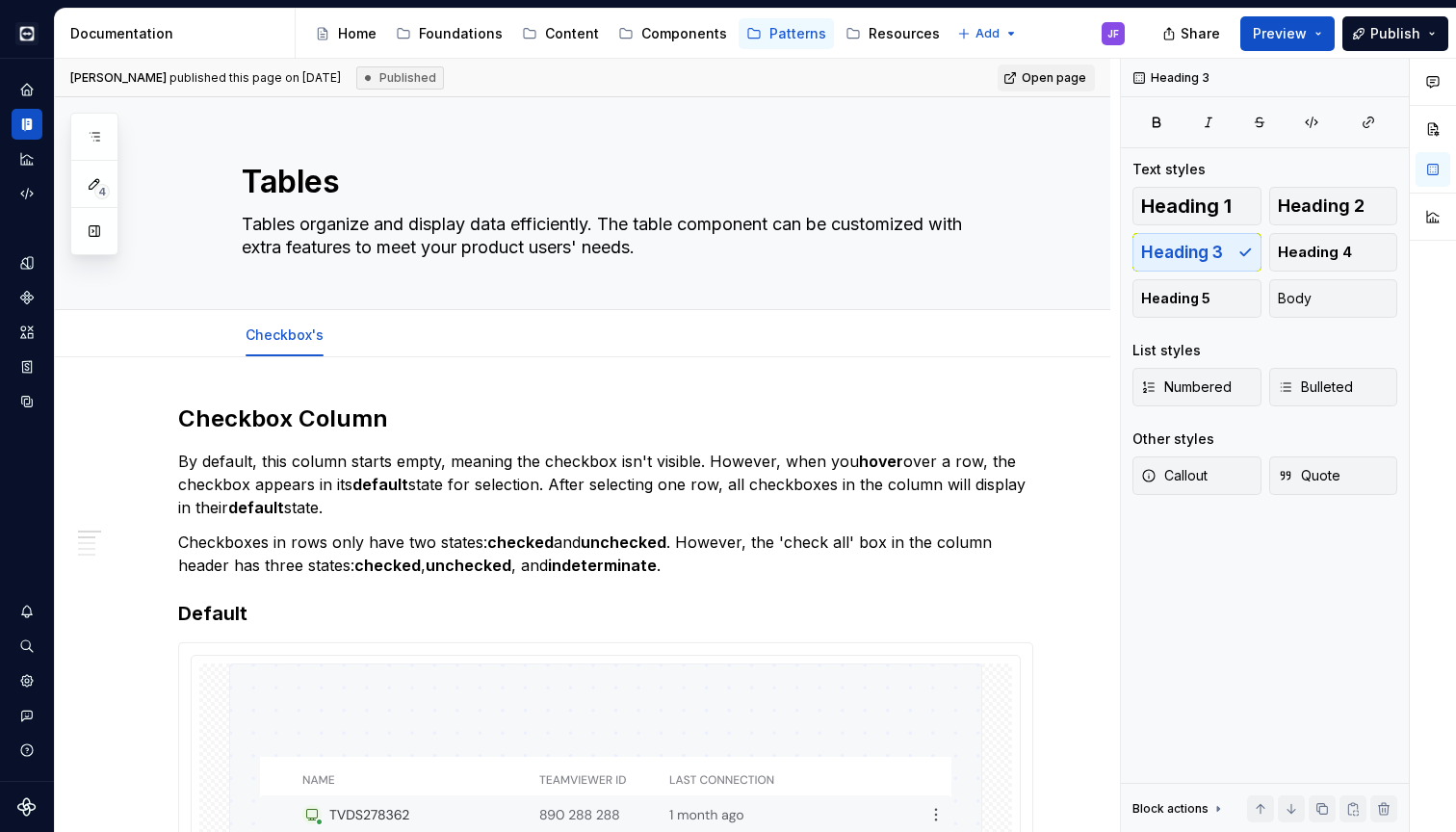 The width and height of the screenshot is (1456, 832). What do you see at coordinates (27, 194) in the screenshot?
I see `div: Code automation` at bounding box center [27, 194].